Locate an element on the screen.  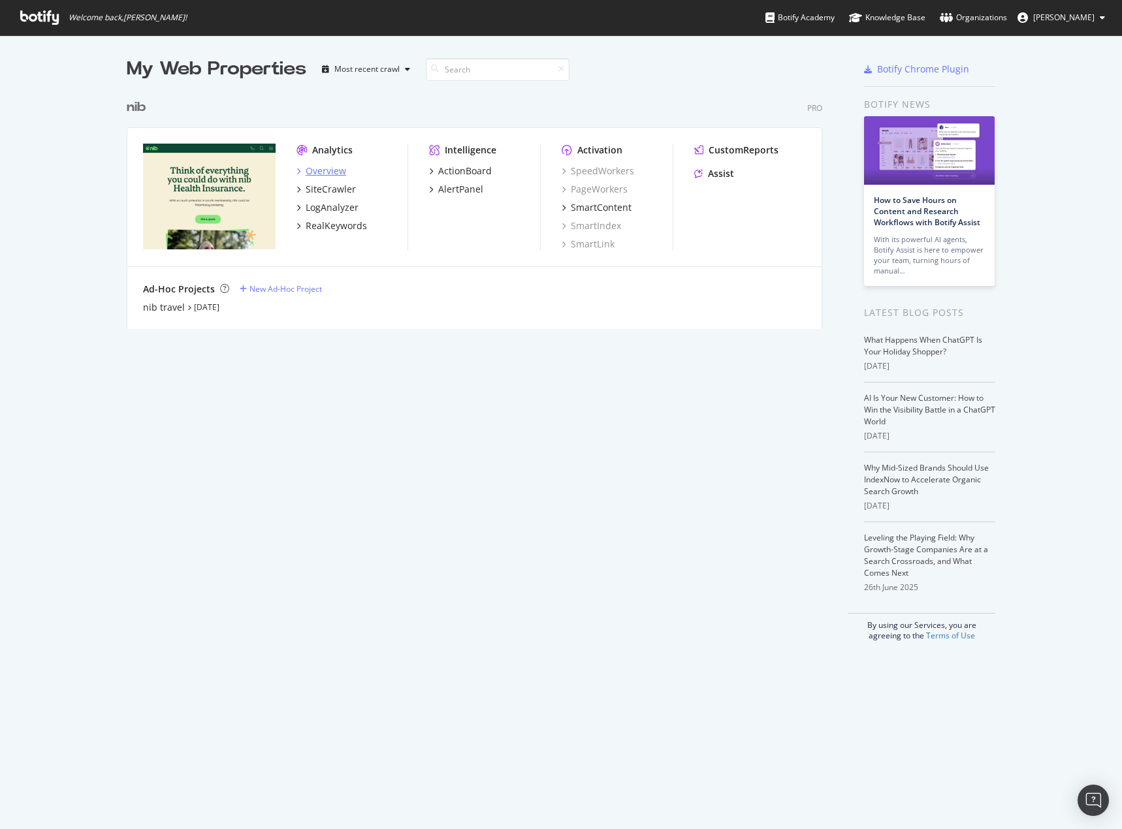
div: Pro is located at coordinates (814, 108).